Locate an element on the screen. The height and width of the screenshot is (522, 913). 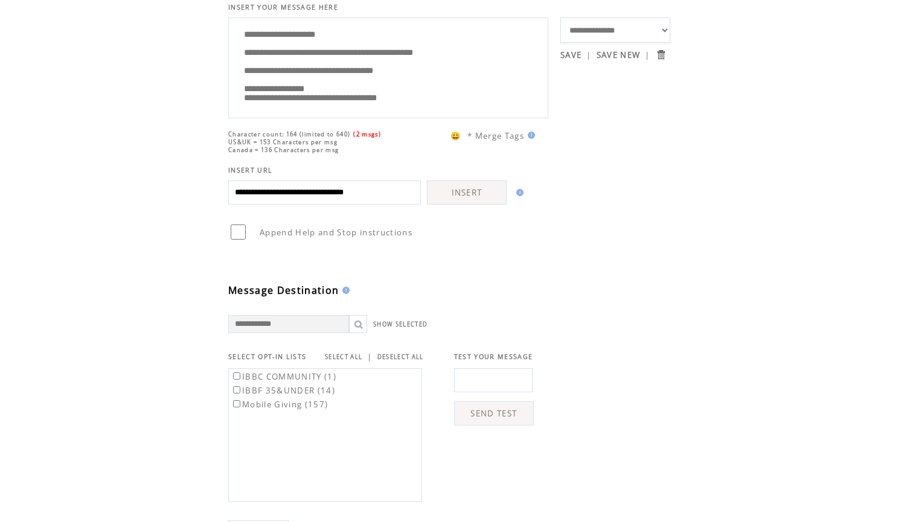
input: Submit is located at coordinates (660, 54).